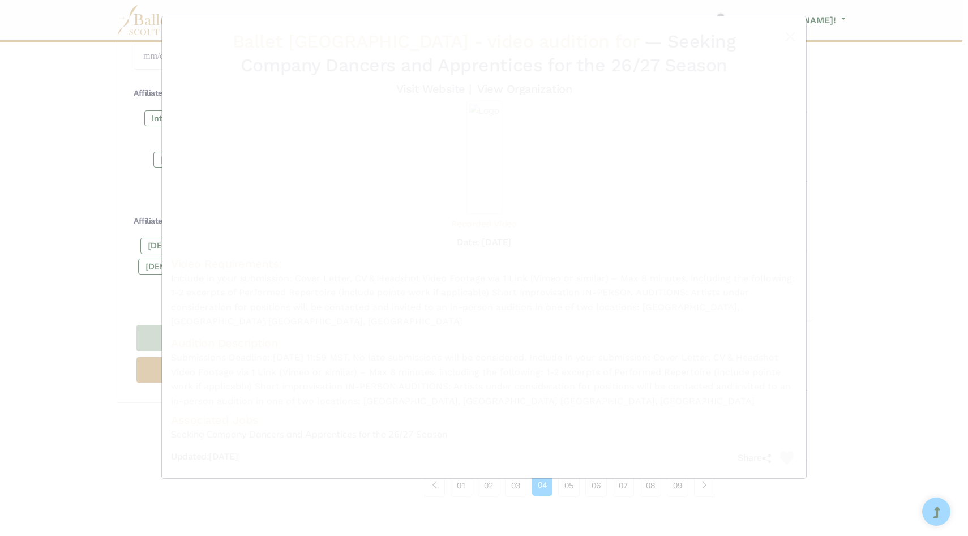 The height and width of the screenshot is (536, 968). I want to click on span: Video Requirements:, so click(226, 264).